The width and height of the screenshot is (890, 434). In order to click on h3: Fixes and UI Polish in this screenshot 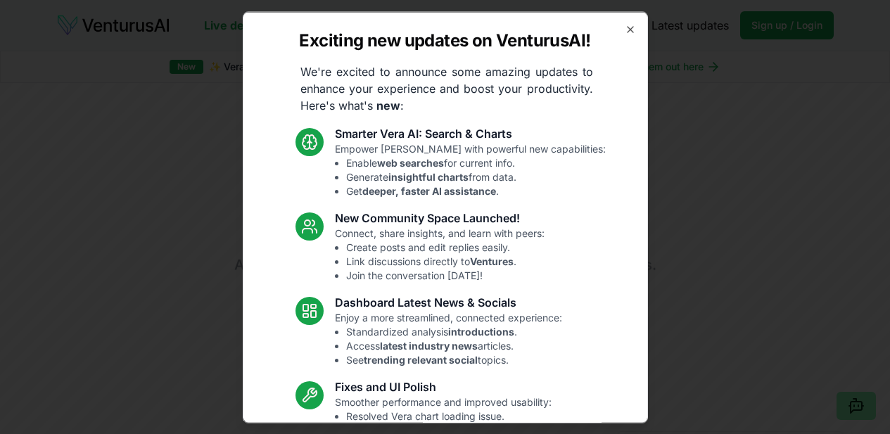, I will do `click(443, 386)`.